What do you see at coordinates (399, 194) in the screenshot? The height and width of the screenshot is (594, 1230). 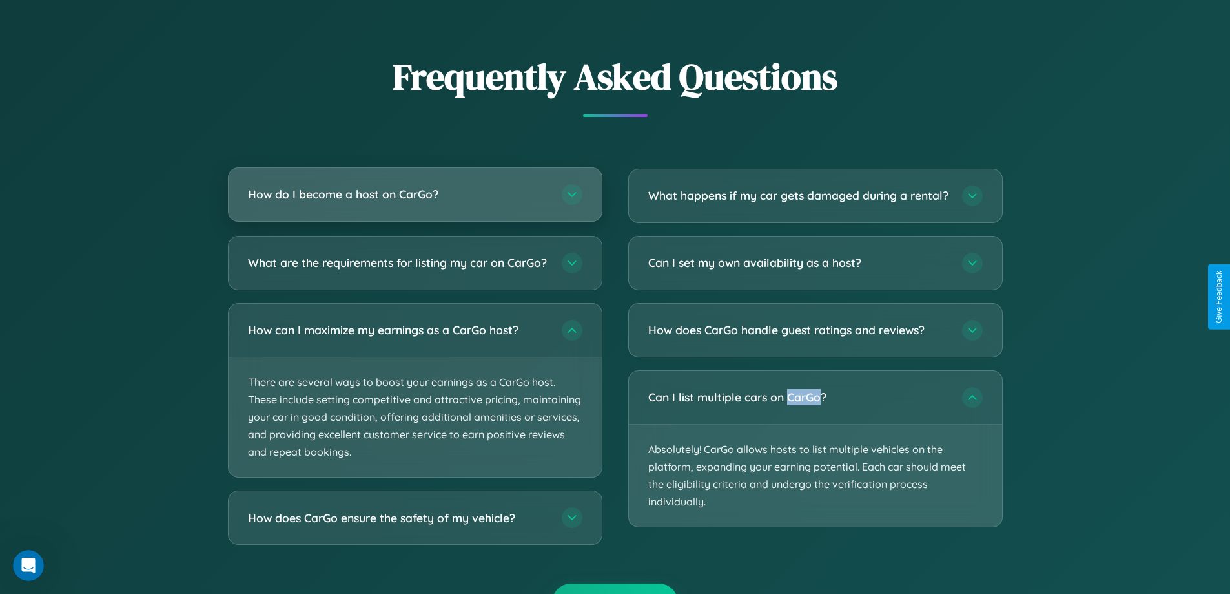 I see `h3: How do I become a host on CarGo?` at bounding box center [399, 194].